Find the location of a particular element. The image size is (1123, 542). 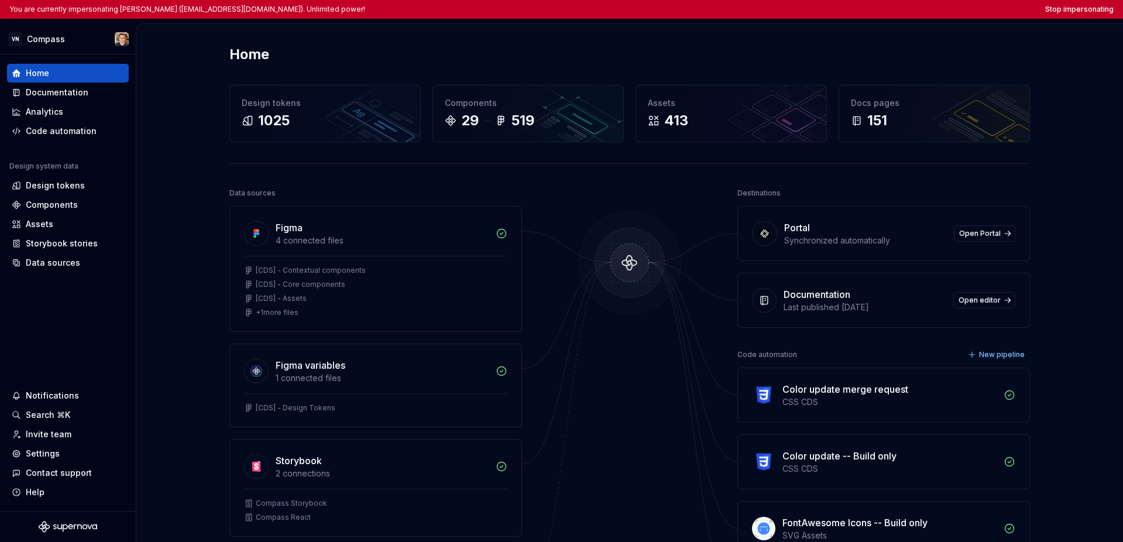

div: 1025 is located at coordinates (274, 121).